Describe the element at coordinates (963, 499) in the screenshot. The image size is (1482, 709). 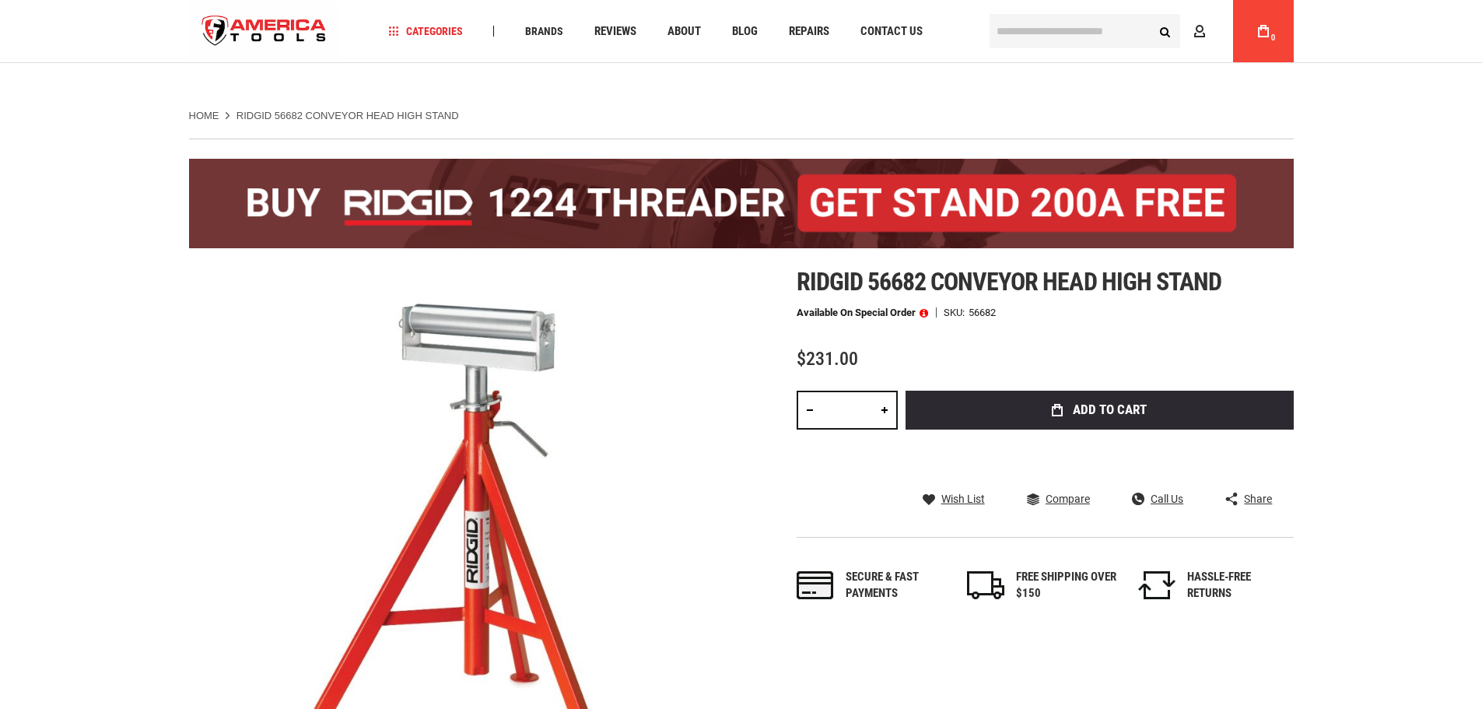
I see `span: Wish List` at that location.